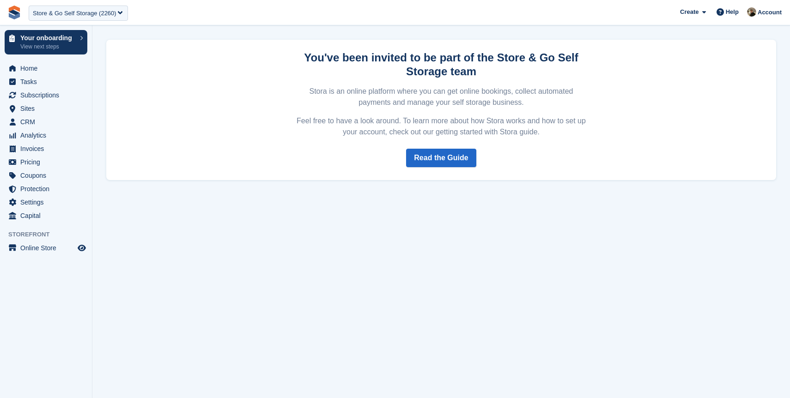  What do you see at coordinates (441, 158) in the screenshot?
I see `a: Read the Guide` at bounding box center [441, 158].